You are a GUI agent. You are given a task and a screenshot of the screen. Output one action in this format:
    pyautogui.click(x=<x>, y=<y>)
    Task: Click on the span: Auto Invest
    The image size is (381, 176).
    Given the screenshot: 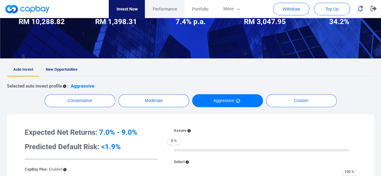 What is the action you would take?
    pyautogui.click(x=23, y=69)
    